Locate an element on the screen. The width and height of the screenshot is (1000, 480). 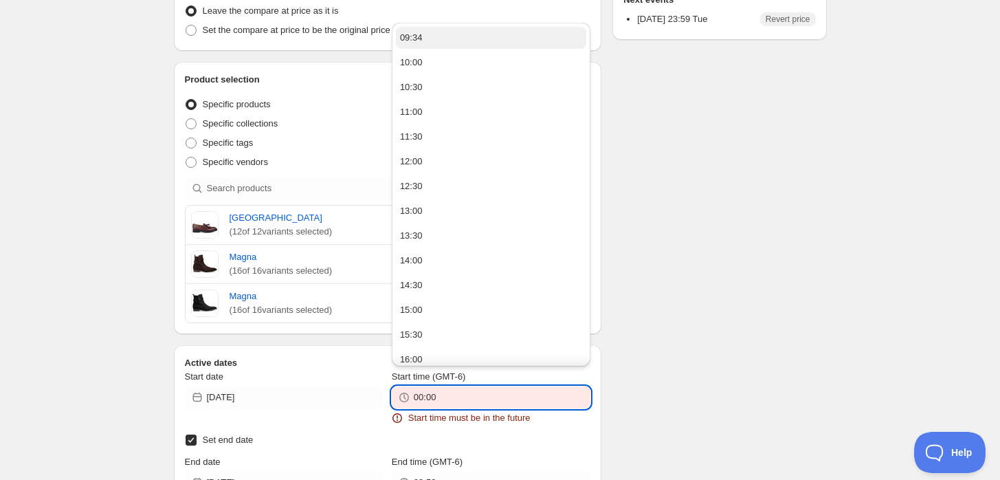
span: ( 12 of 12 variants selected) is located at coordinates (366, 232).